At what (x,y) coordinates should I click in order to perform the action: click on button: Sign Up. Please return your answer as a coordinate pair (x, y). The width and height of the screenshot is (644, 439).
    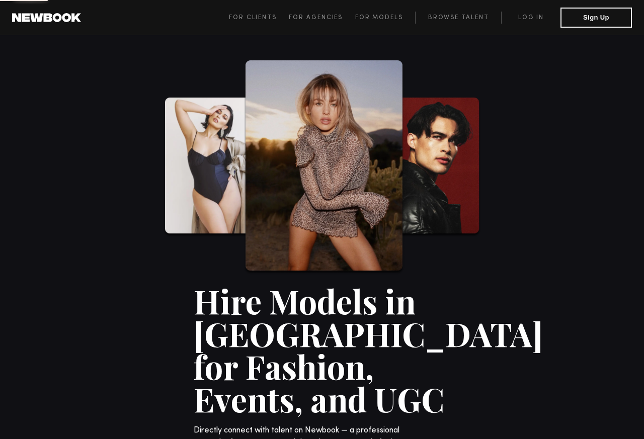
    Looking at the image, I should click on (597, 18).